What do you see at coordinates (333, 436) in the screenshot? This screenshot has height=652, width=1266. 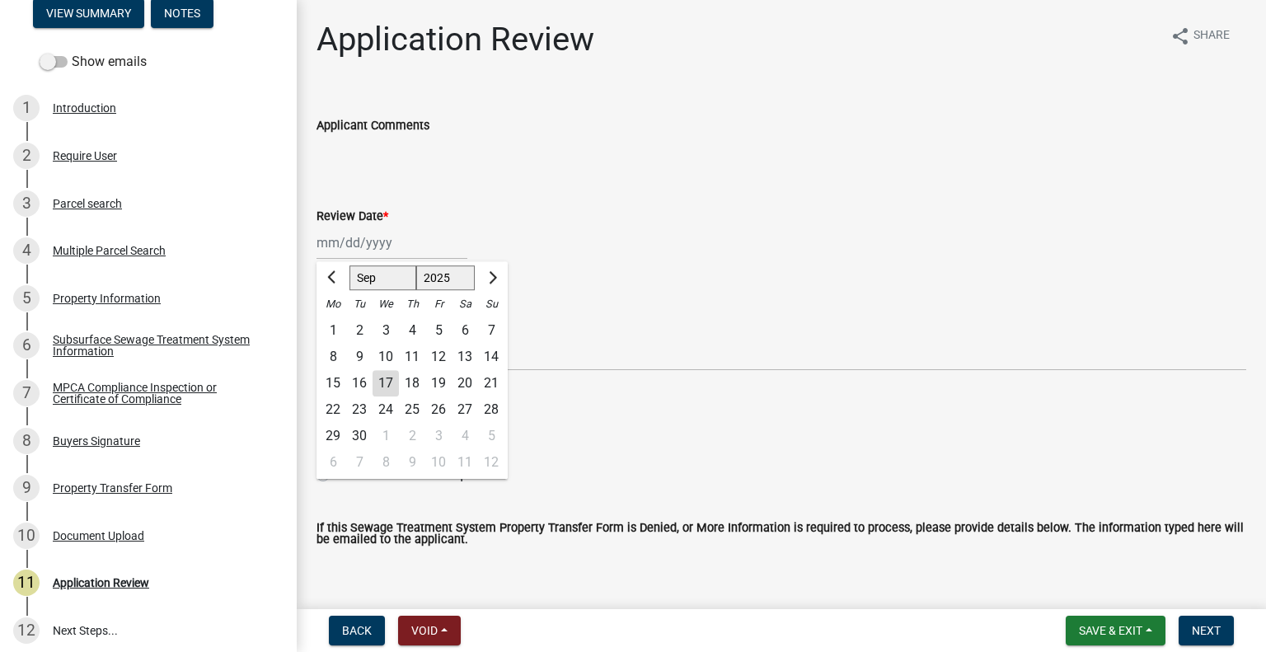 I see `div: Monday, September 29, 2025` at bounding box center [333, 436].